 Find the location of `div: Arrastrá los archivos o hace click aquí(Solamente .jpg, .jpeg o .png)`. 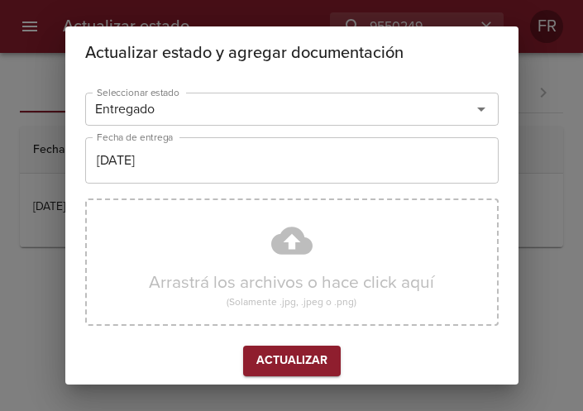

div: Arrastrá los archivos o hace click aquí(Solamente .jpg, .jpeg o .png) is located at coordinates (292, 262).